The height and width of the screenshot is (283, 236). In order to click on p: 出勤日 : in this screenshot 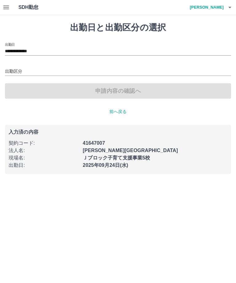, I will do `click(44, 165)`.